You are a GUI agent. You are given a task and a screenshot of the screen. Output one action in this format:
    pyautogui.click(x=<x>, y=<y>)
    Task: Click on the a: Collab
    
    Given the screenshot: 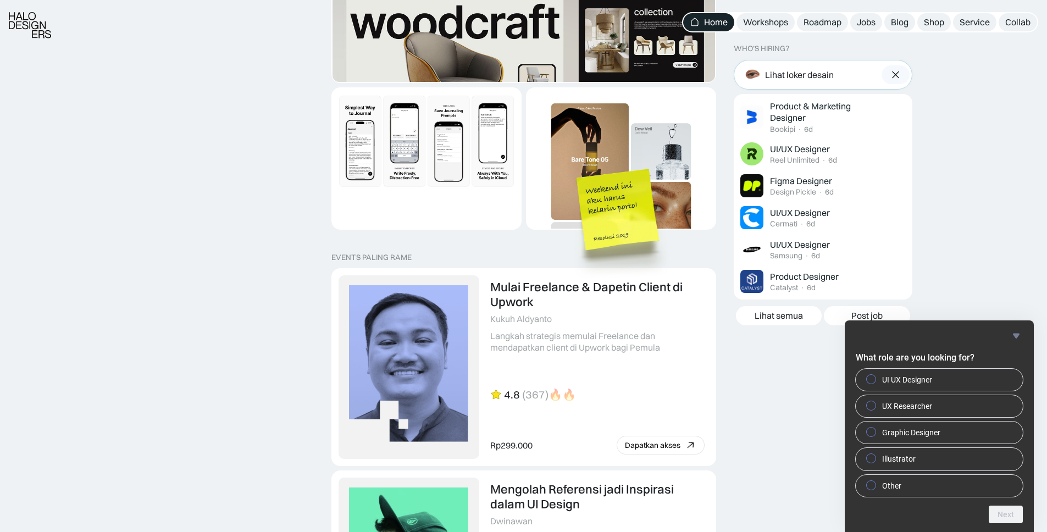 What is the action you would take?
    pyautogui.click(x=1018, y=22)
    